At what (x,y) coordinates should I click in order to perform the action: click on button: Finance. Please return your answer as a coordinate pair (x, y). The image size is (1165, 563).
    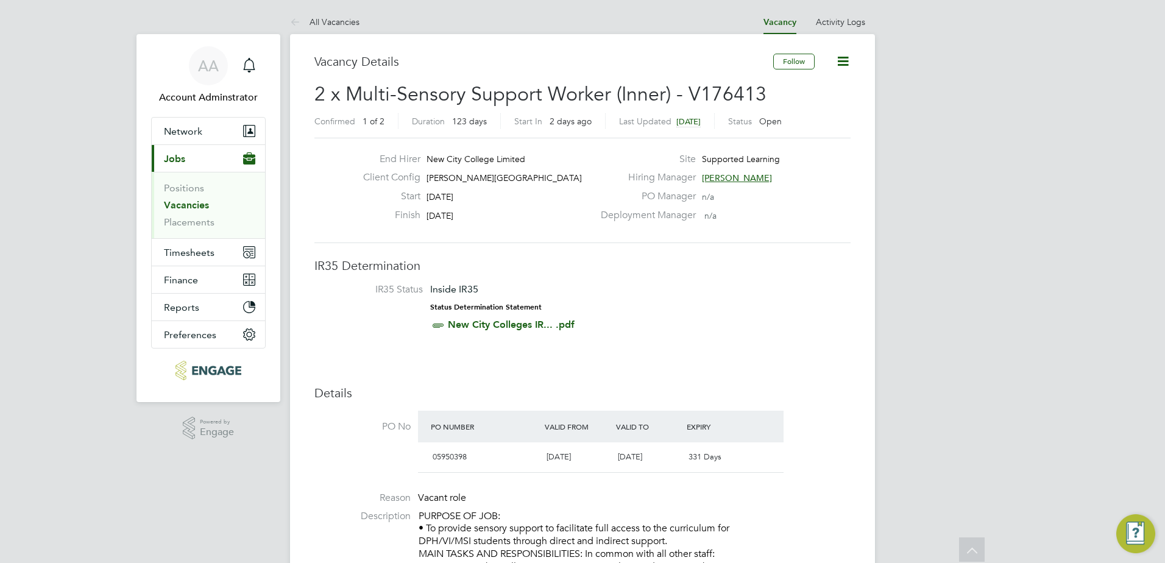
    Looking at the image, I should click on (208, 280).